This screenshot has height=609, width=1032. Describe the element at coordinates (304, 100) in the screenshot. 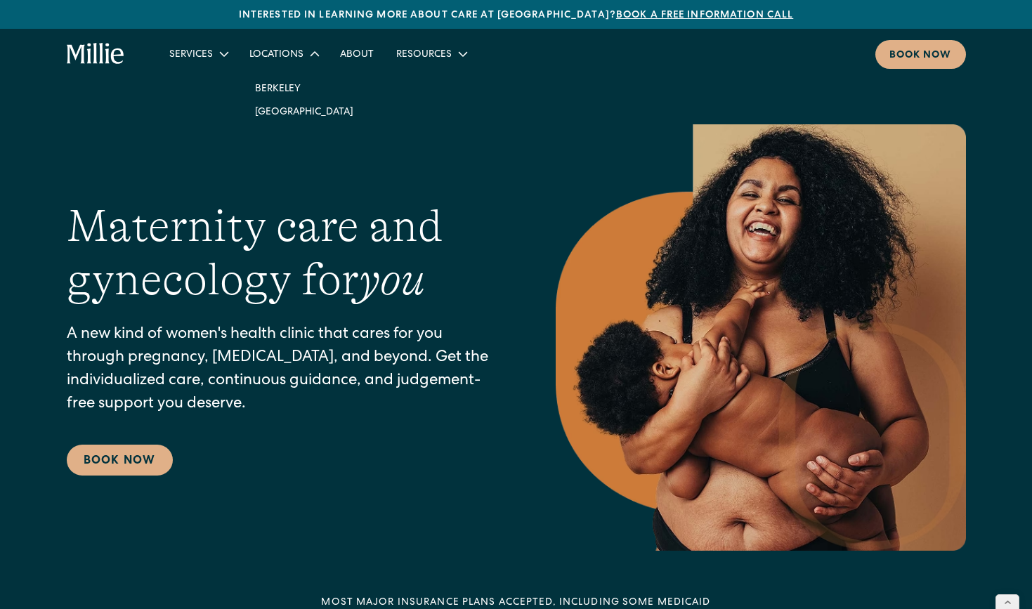

I see `nav: Locations` at that location.